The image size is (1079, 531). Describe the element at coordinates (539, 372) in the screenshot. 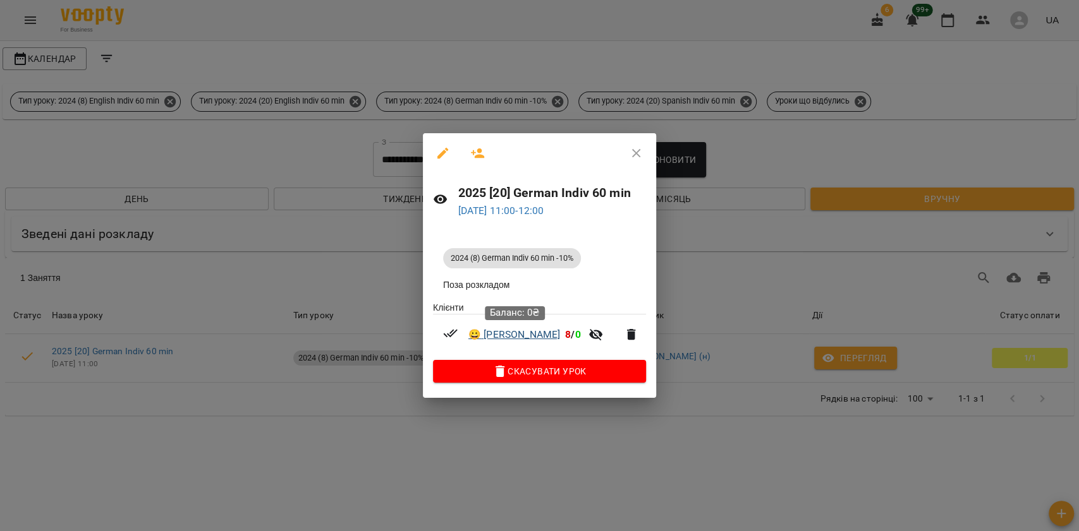

I see `span: Скасувати Урок` at that location.